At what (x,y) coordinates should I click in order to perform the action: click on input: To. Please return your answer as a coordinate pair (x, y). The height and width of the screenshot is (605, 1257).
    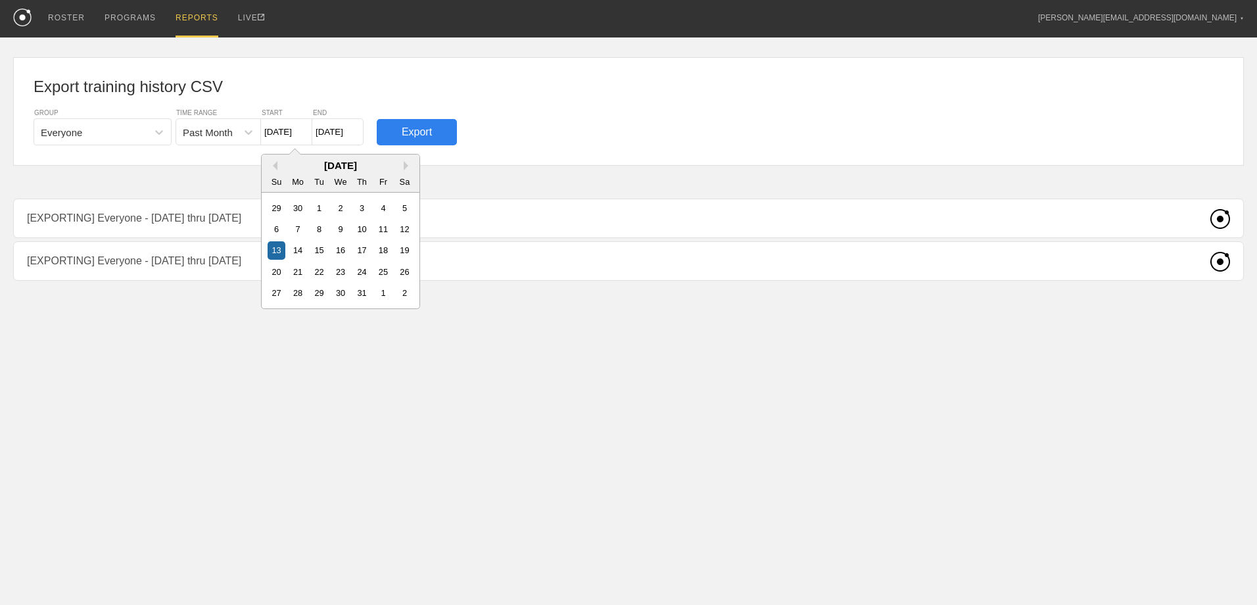
    Looking at the image, I should click on (338, 131).